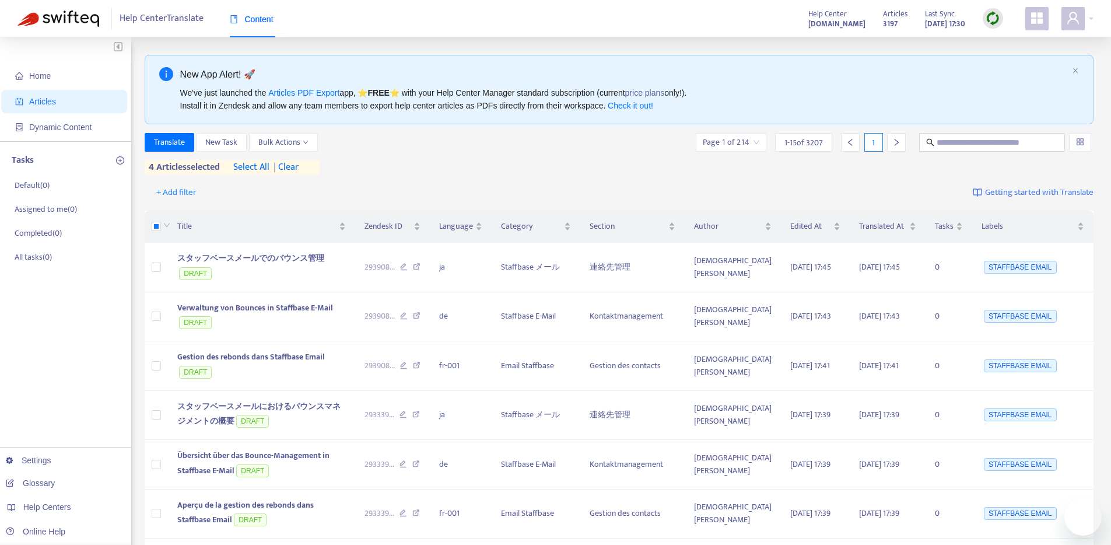 The image size is (1111, 545). Describe the element at coordinates (827, 14) in the screenshot. I see `span: Help Center` at that location.